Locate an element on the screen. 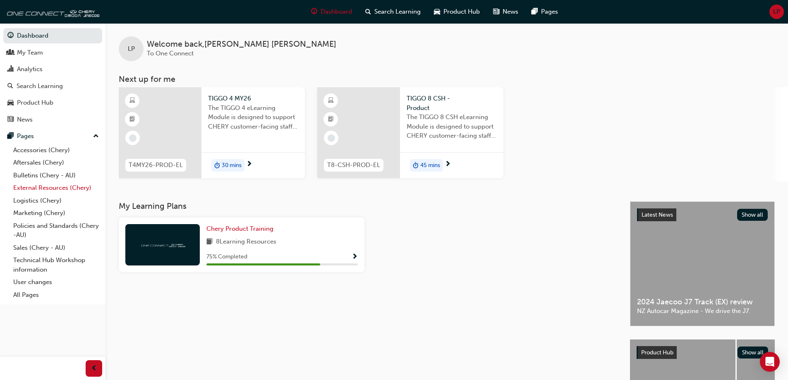  div: Product Hub is located at coordinates (35, 103).